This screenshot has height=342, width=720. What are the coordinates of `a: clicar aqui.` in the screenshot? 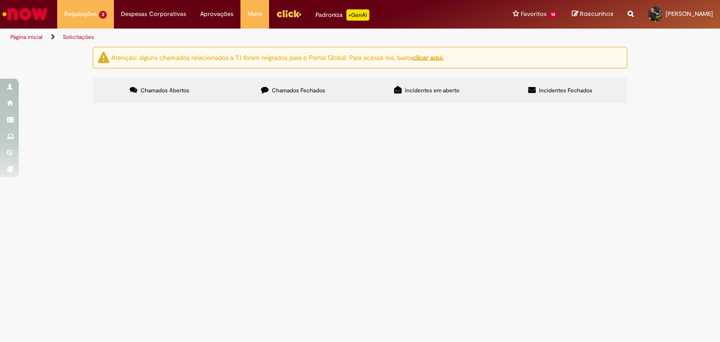 It's located at (428, 57).